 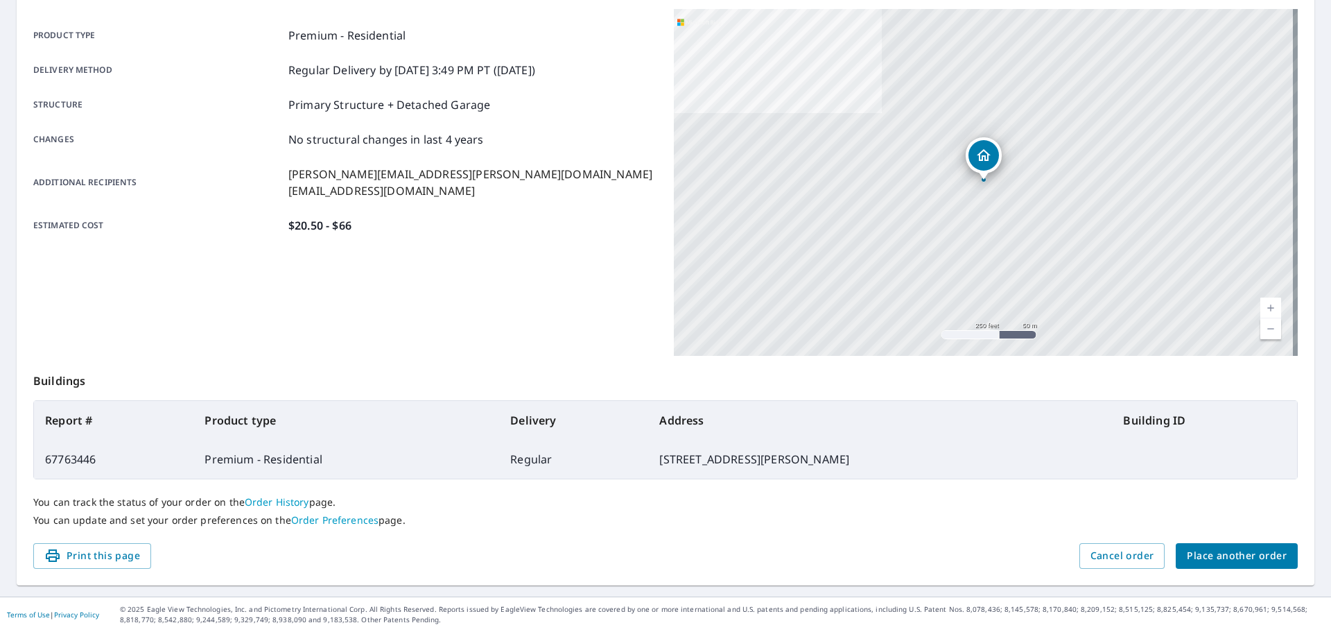 What do you see at coordinates (666, 520) in the screenshot?
I see `p: You can update and set your order preferences on the page.` at bounding box center [666, 520].